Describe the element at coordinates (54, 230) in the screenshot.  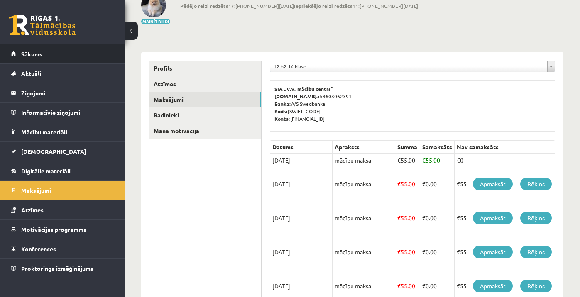
I see `span: Motivācijas programma` at that location.